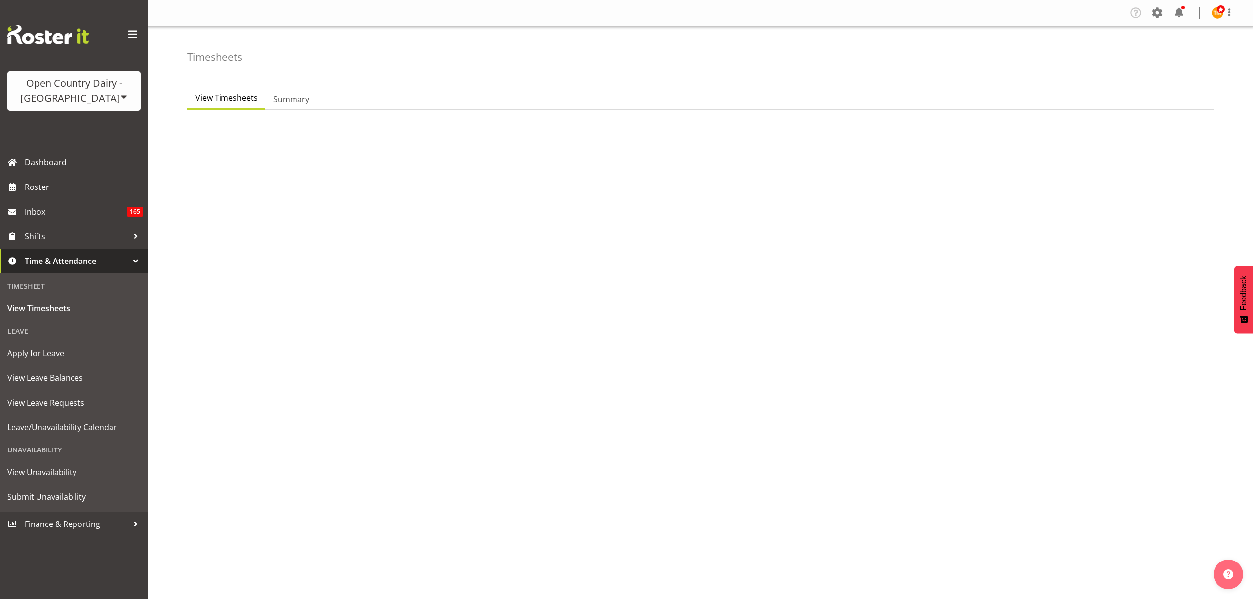 This screenshot has height=599, width=1253. I want to click on a: Submit Unavailability, so click(74, 497).